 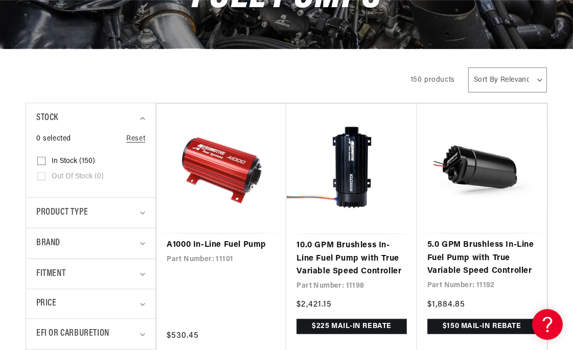 What do you see at coordinates (91, 334) in the screenshot?
I see `summary: EFI or Carburetion (0 selected)` at bounding box center [91, 334].